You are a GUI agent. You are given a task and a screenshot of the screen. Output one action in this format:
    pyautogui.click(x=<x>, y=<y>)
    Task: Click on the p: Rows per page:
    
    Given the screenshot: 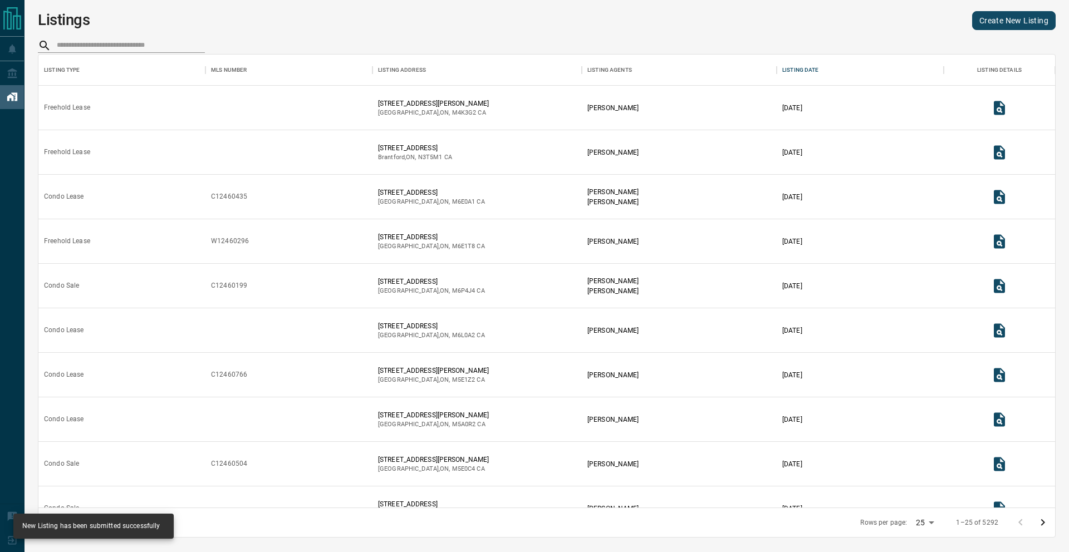 What is the action you would take?
    pyautogui.click(x=884, y=523)
    